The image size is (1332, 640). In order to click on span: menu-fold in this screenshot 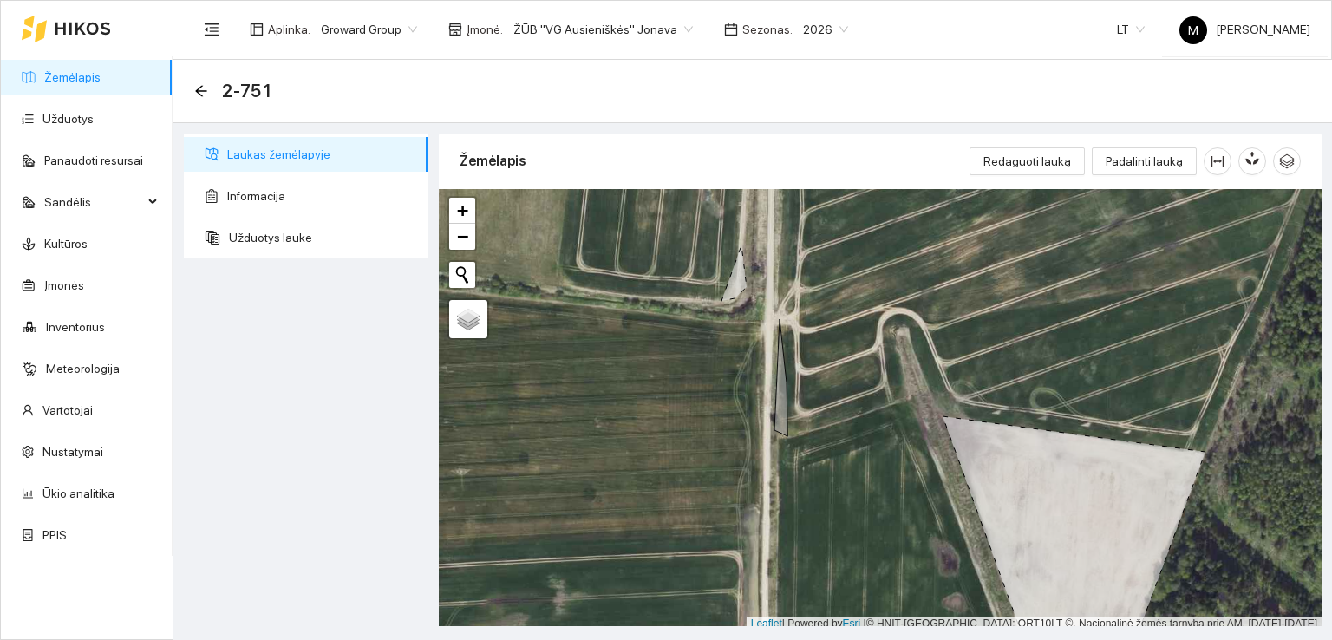, I will do `click(212, 29)`.